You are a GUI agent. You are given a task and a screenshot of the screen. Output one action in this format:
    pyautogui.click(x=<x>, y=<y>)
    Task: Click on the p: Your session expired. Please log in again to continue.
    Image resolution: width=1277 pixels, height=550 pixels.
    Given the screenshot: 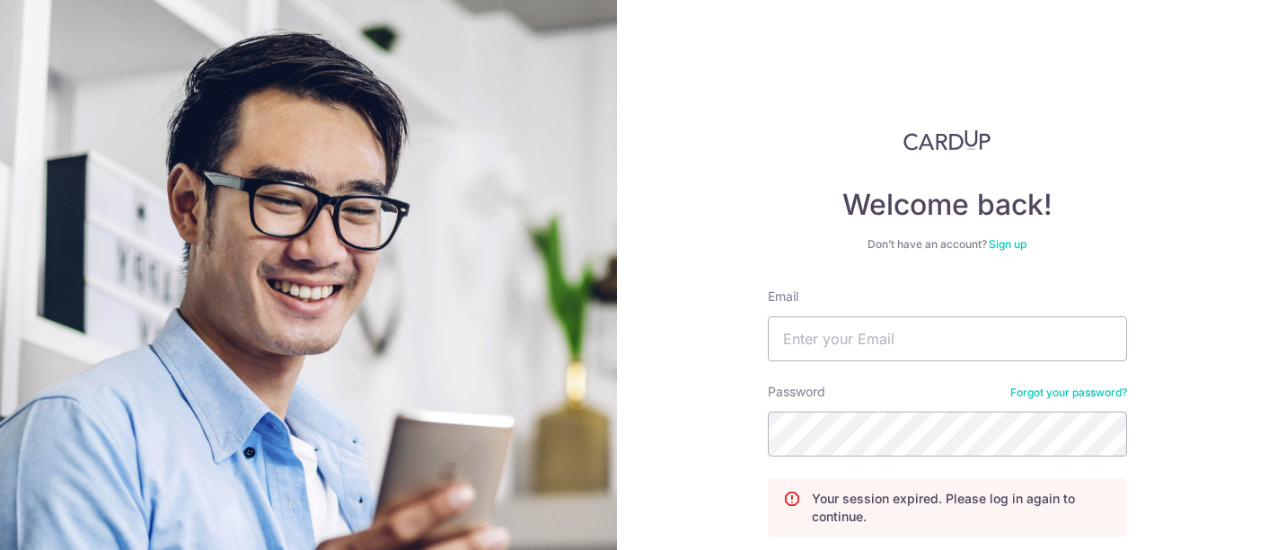 What is the action you would take?
    pyautogui.click(x=962, y=507)
    